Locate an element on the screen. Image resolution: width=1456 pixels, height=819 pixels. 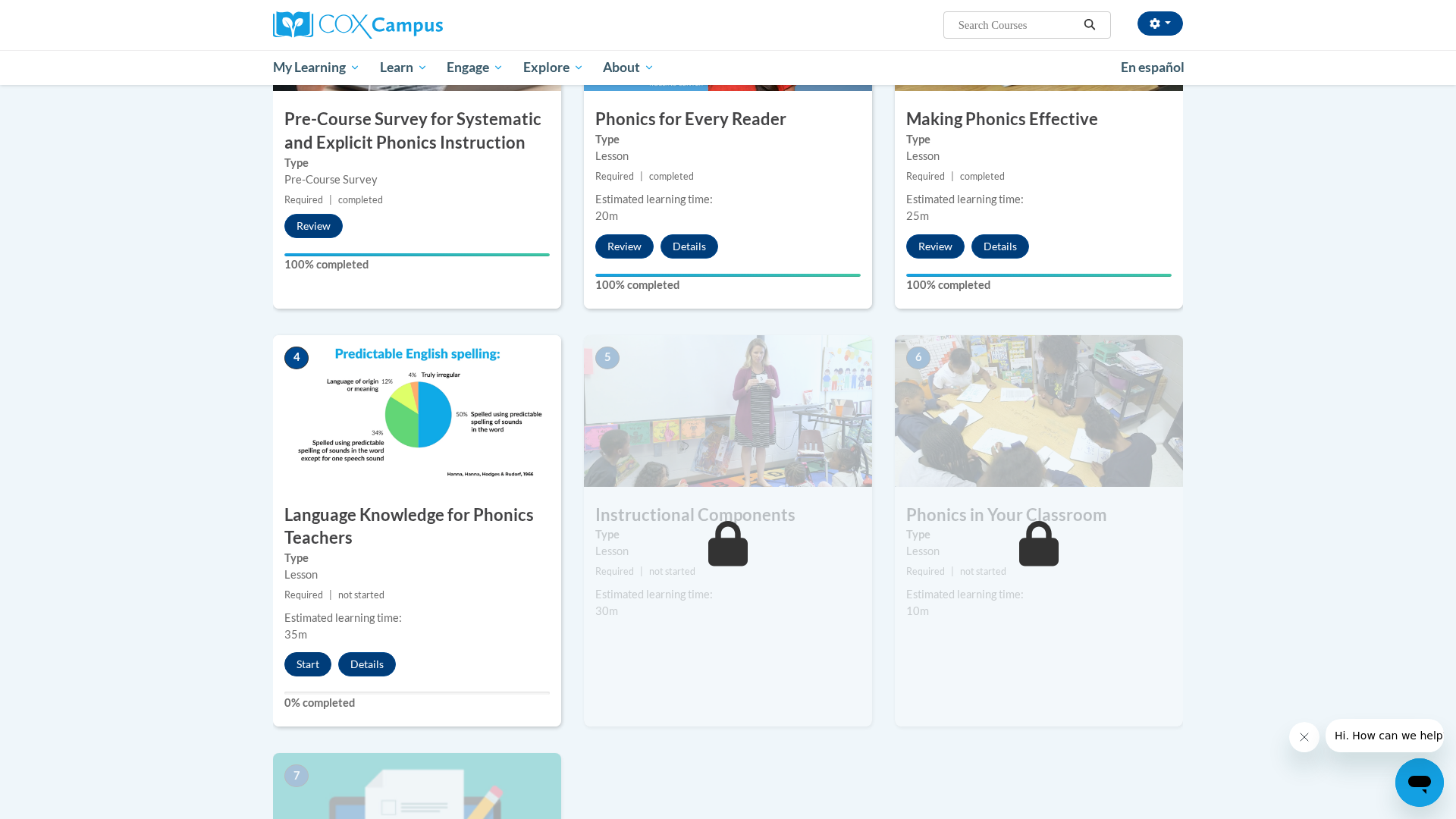
span: Explore is located at coordinates (553, 67).